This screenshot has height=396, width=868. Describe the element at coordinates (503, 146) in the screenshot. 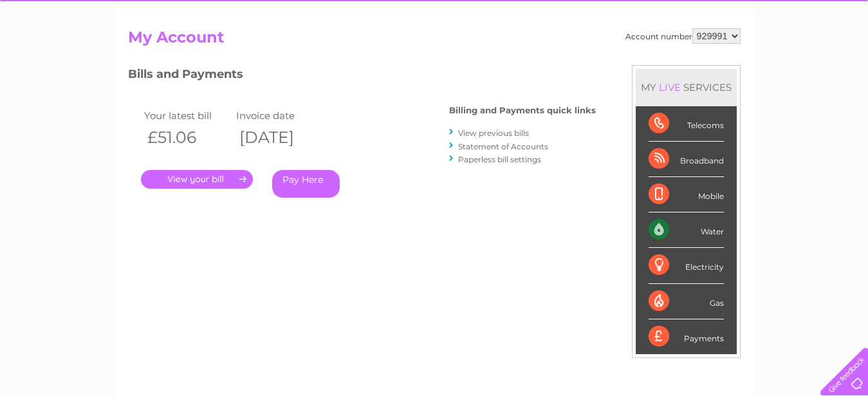

I see `a: Statement of Accounts` at that location.